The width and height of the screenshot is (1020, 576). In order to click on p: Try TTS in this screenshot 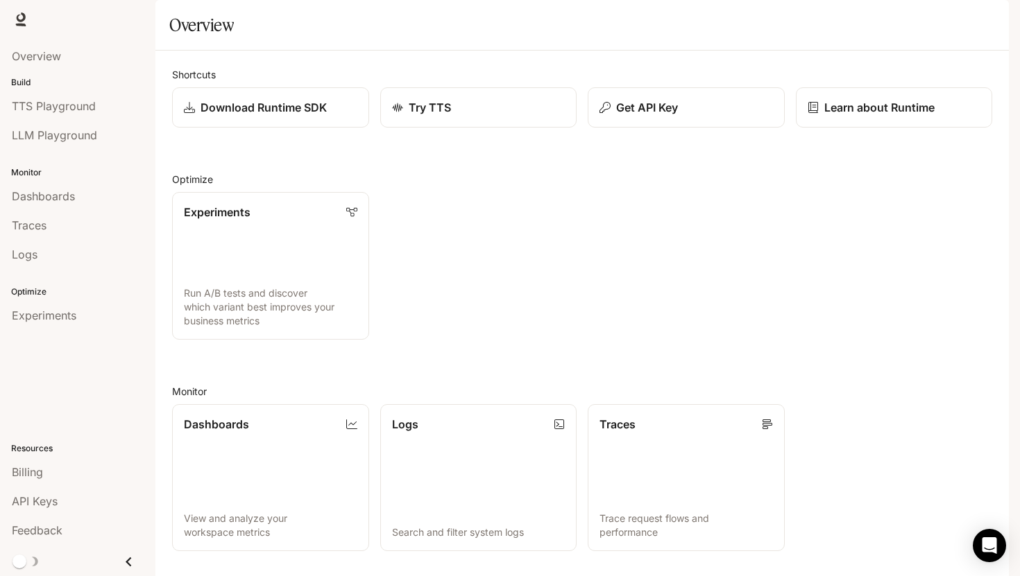, I will do `click(429, 108)`.